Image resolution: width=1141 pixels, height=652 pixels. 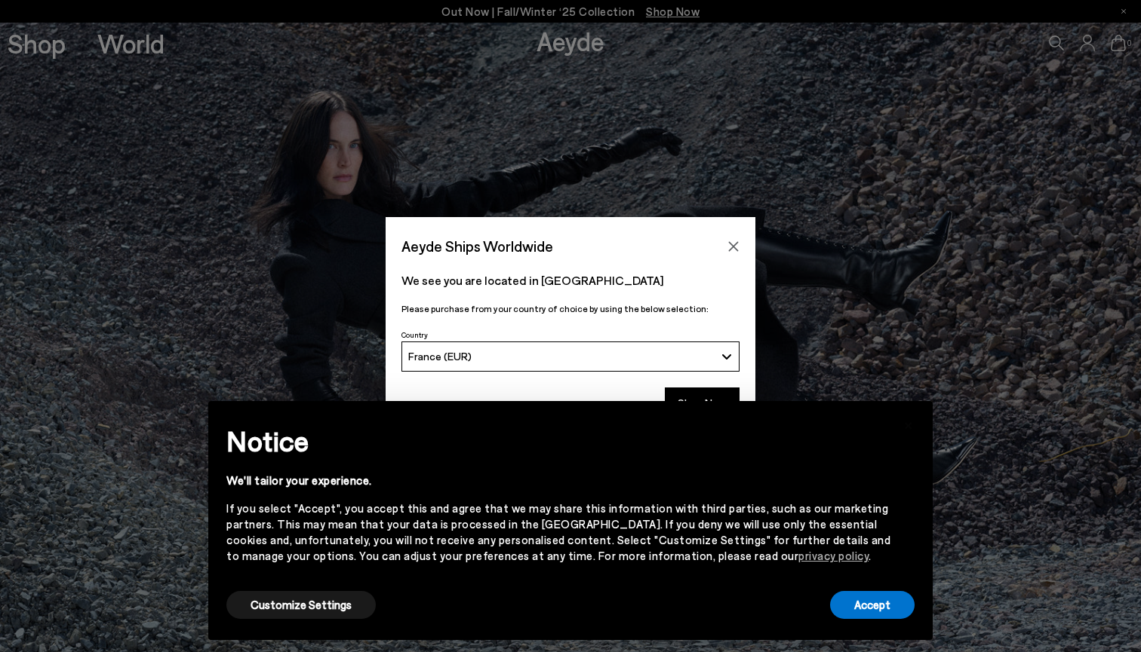 I want to click on button: Accept, so click(x=872, y=605).